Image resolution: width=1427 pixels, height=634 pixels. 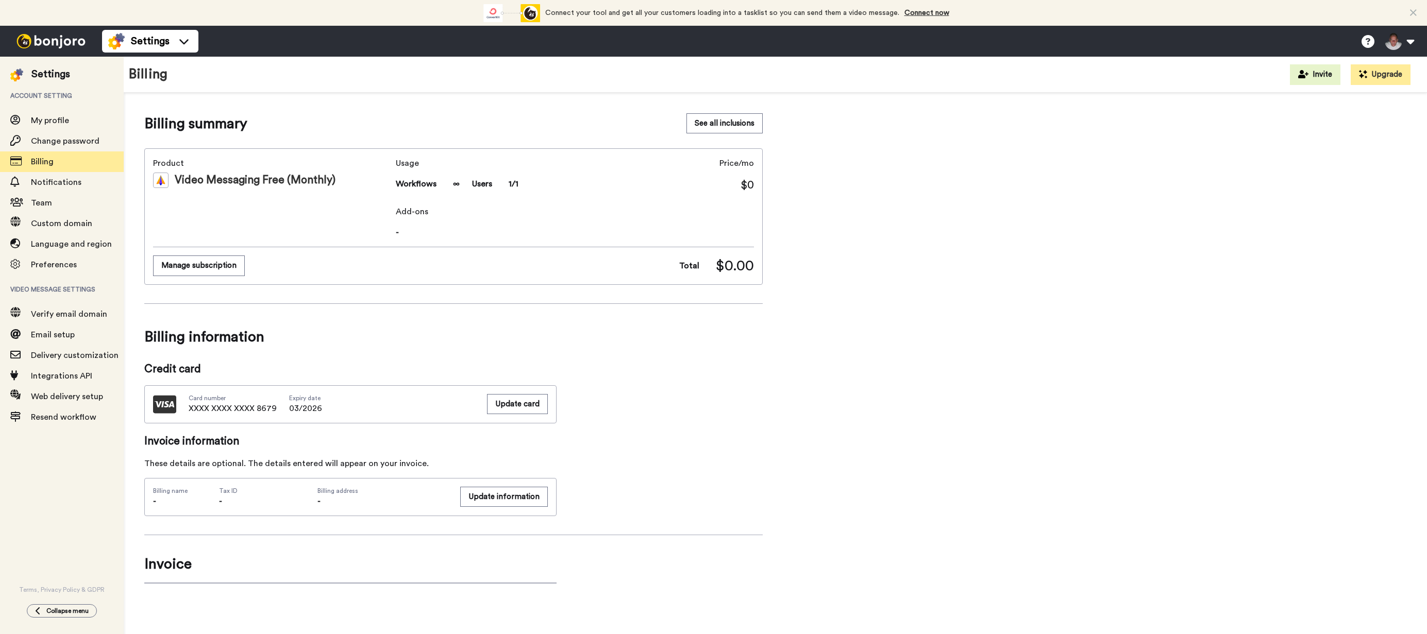 What do you see at coordinates (747, 186) in the screenshot?
I see `span: $0` at bounding box center [747, 186].